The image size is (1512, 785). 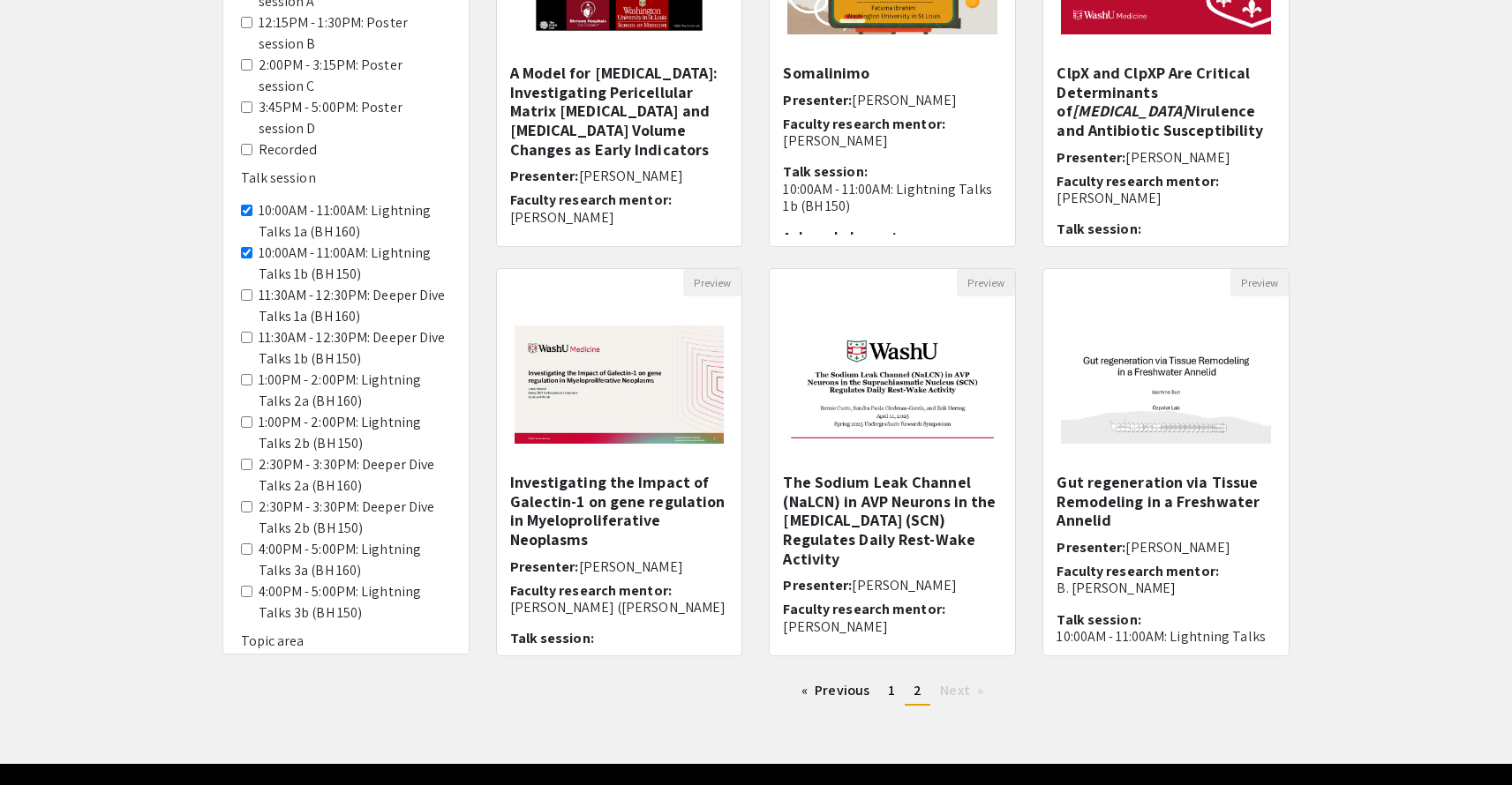 What do you see at coordinates (892, 463) in the screenshot?
I see `div: Open Presentation <p><span style="color: black;">The Sodium Leak Channel (NaLCN) in AVP Neurons i...` at bounding box center [892, 463].